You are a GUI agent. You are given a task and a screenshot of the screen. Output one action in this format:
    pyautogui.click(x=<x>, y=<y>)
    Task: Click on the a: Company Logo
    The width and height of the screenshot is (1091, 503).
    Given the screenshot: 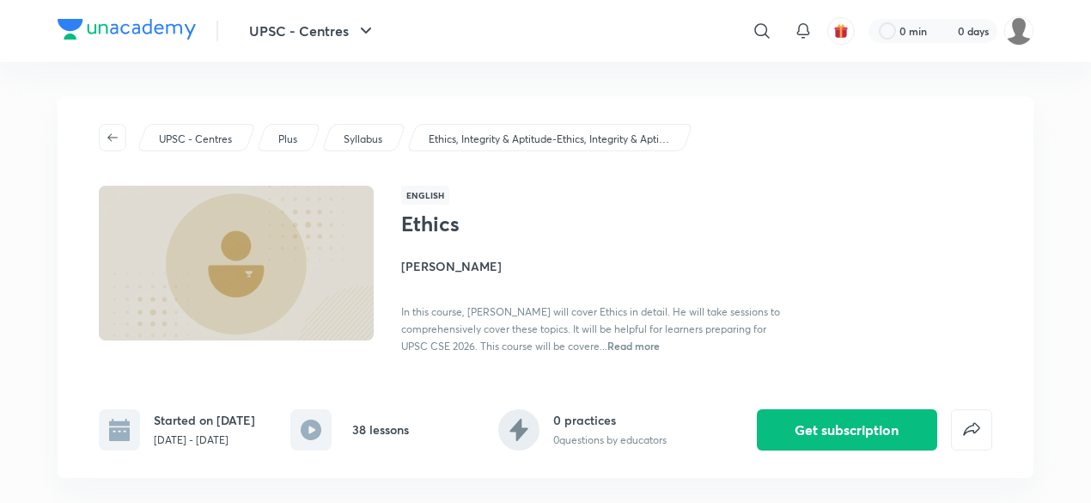 What is the action you would take?
    pyautogui.click(x=126, y=31)
    